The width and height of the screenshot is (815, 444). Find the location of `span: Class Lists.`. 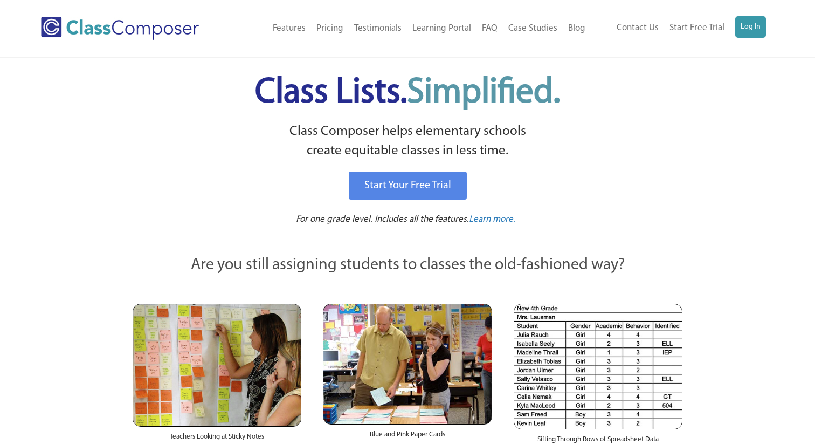

span: Class Lists. is located at coordinates (408, 93).